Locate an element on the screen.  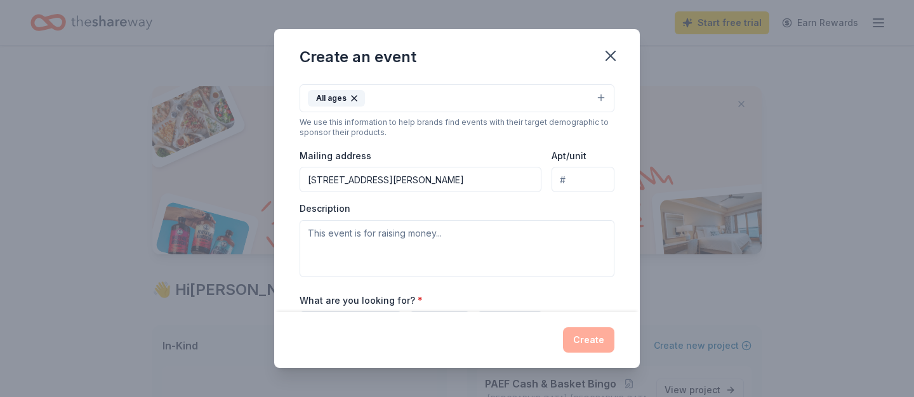
div: We use this information to help brands find events with their target demographic to sponsor their... is located at coordinates (457, 128).